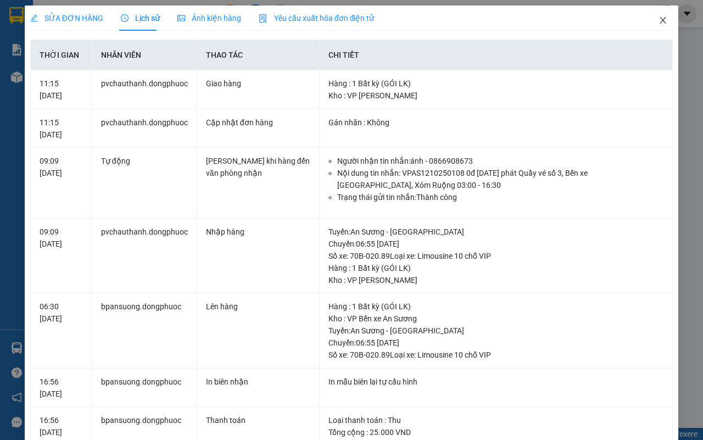 Image resolution: width=703 pixels, height=440 pixels. Describe the element at coordinates (258, 55) in the screenshot. I see `th: Thao tác` at that location.